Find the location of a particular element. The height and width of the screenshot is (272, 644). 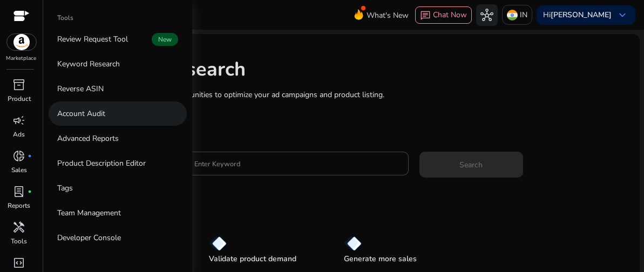

span: hub is located at coordinates (487, 15).